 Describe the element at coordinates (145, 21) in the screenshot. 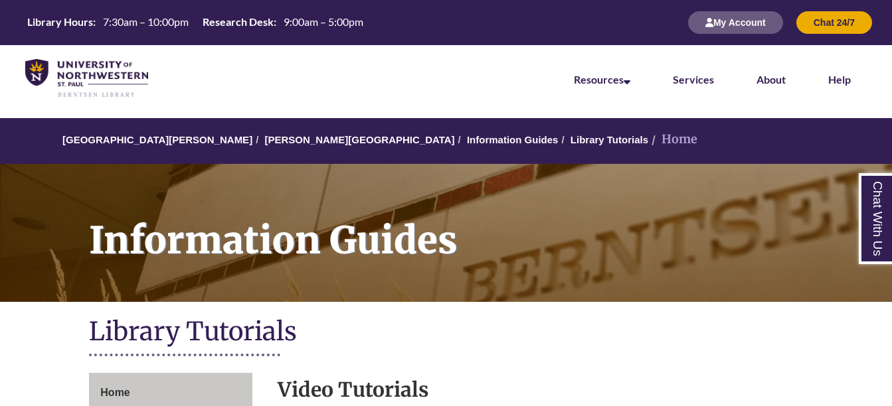

I see `span: 7:30am – 10:00pm` at that location.